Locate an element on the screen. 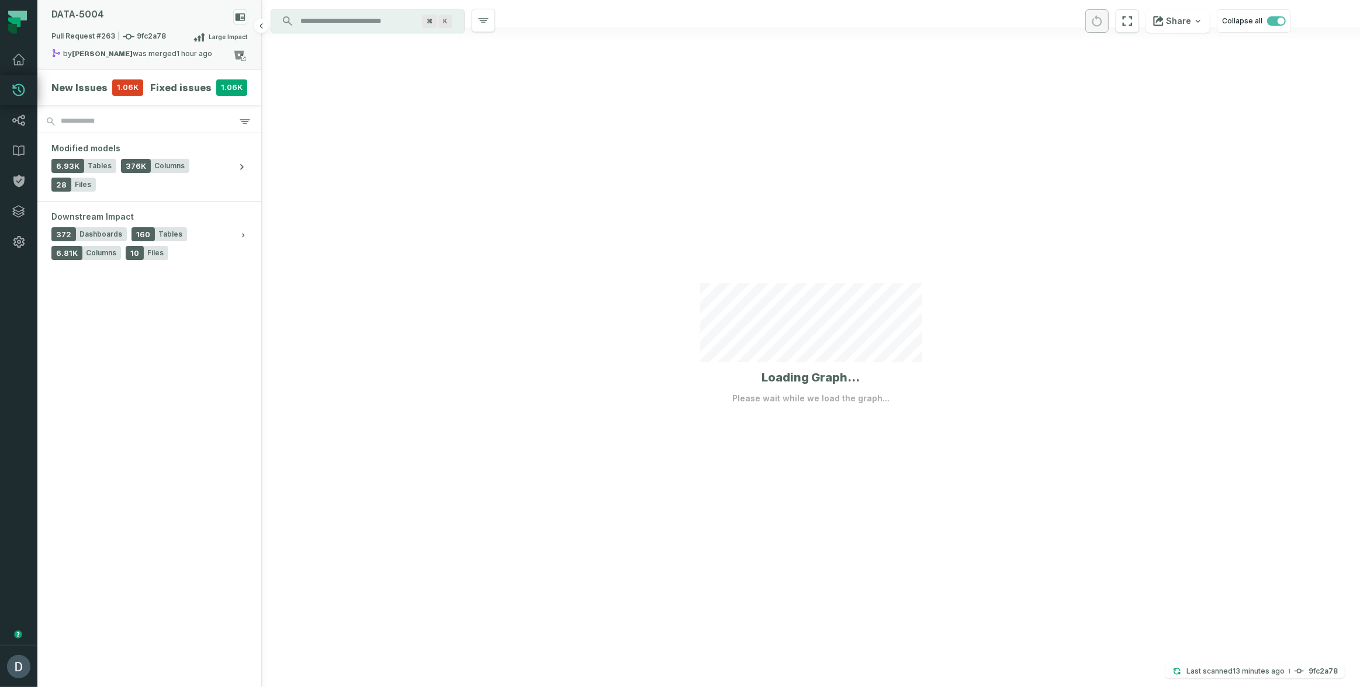  span: Downstream Impact is located at coordinates (92, 217).